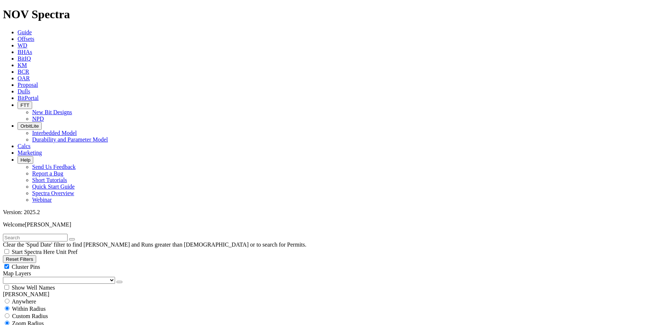 The height and width of the screenshot is (325, 668). I want to click on div: Version: 2025.2, so click(334, 212).